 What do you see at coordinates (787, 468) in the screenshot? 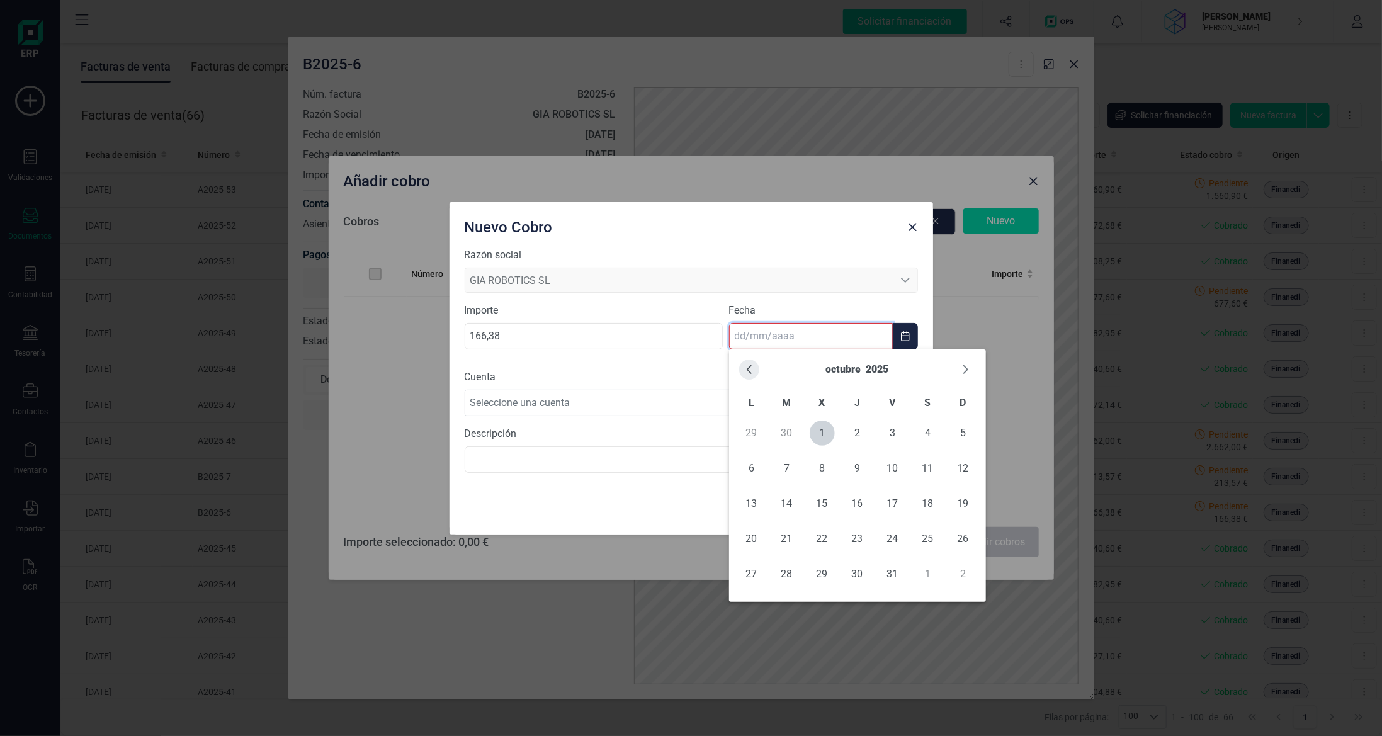
I see `td: 07/10/2025` at bounding box center [787, 468].